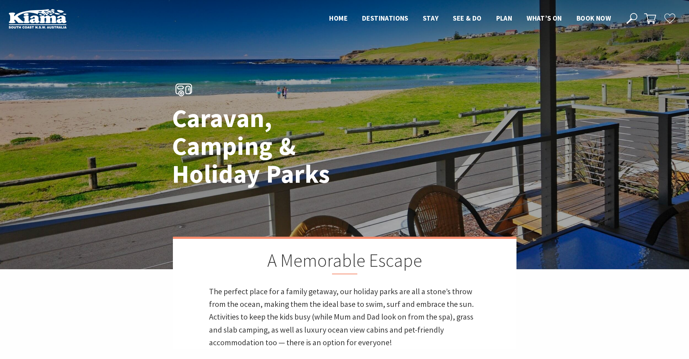 This screenshot has height=359, width=689. I want to click on nav: Main Menu, so click(470, 18).